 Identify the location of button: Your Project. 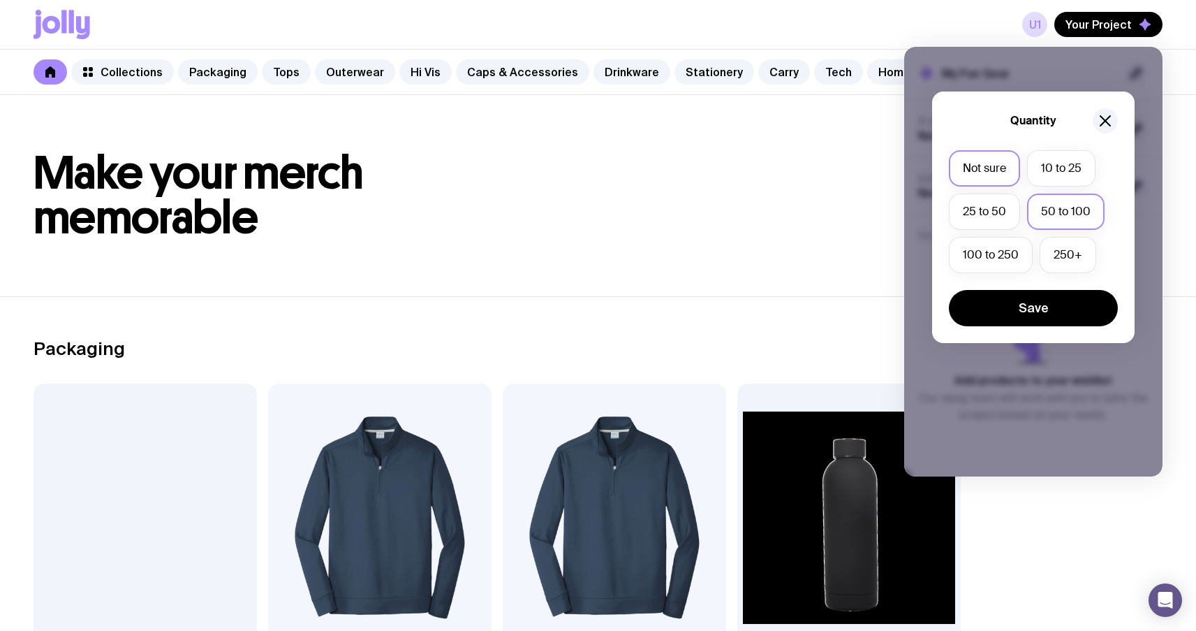
(1108, 24).